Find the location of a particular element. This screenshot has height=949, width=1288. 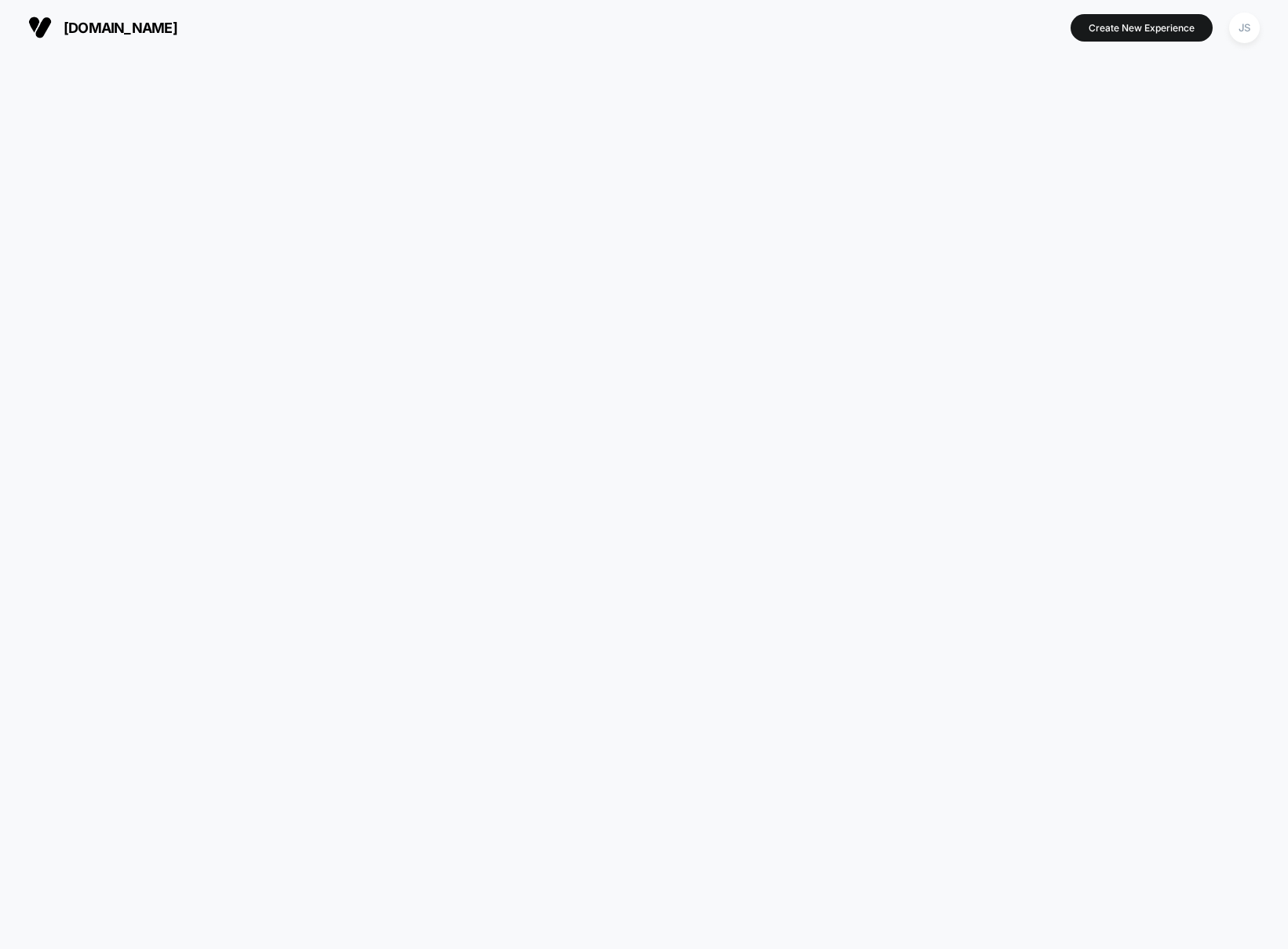

div: JS is located at coordinates (1244, 27).